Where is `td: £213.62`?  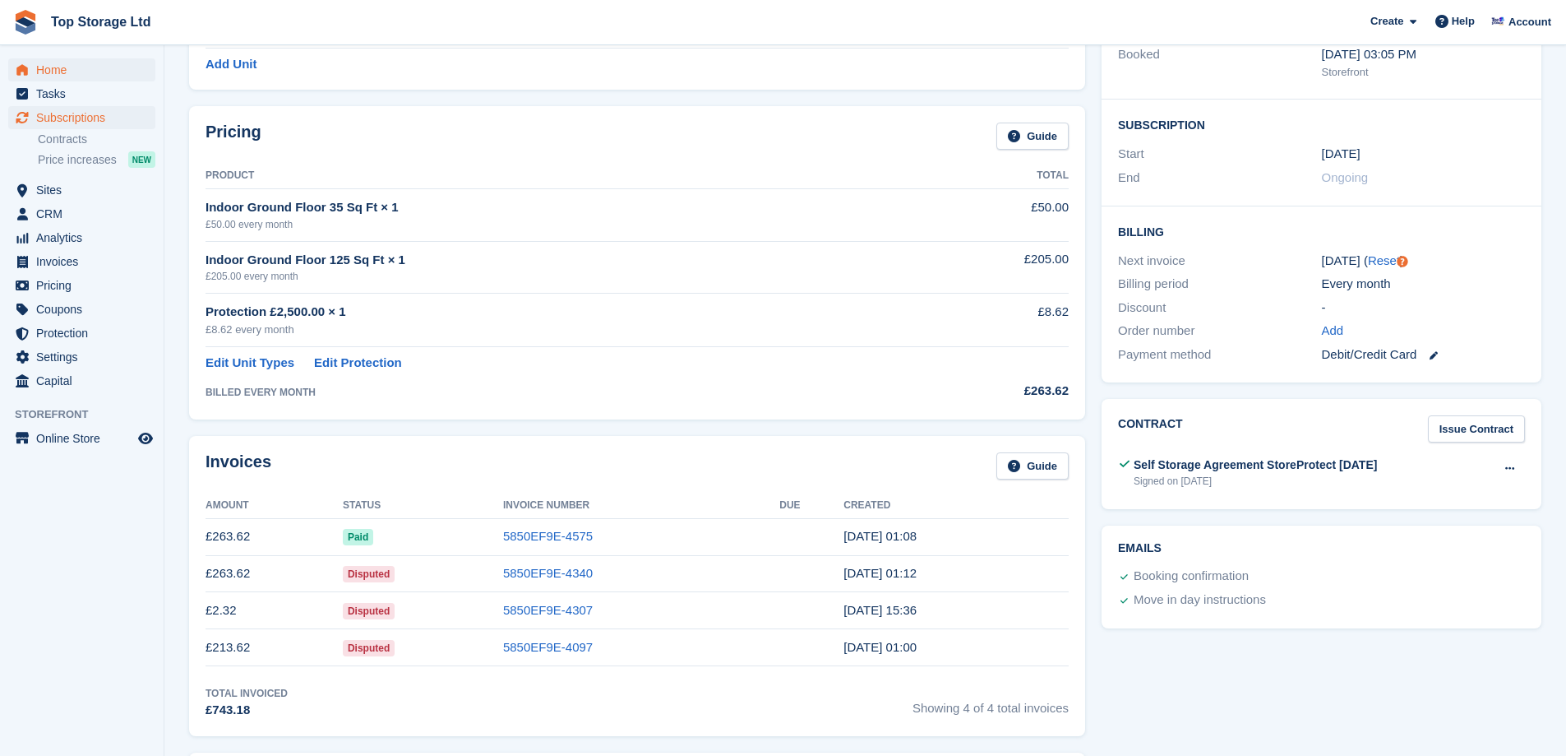 td: £213.62 is located at coordinates (274, 647).